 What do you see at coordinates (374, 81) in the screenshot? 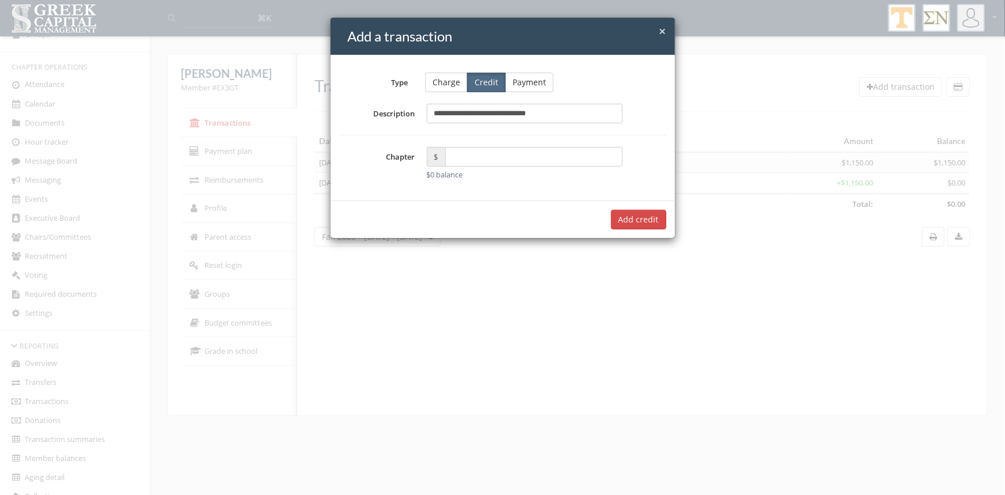
I see `label: Type` at bounding box center [374, 81].